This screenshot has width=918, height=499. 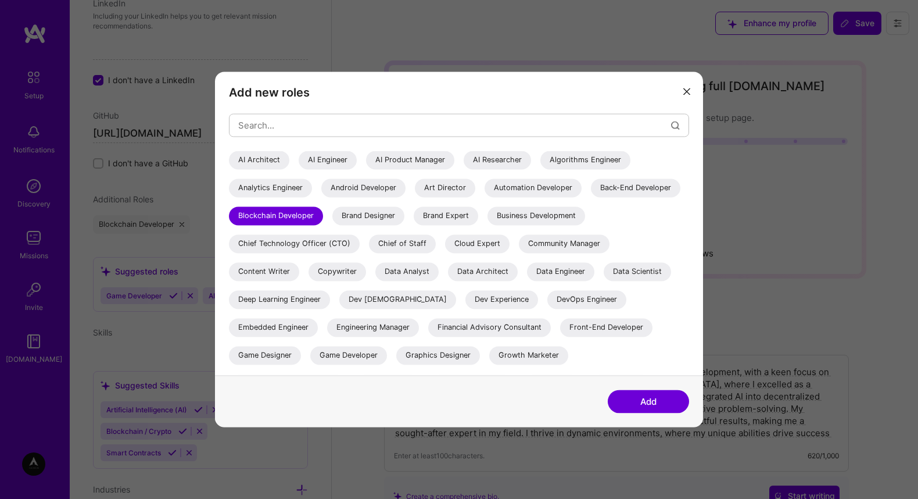 I want to click on div: DevOps Engineer, so click(x=587, y=299).